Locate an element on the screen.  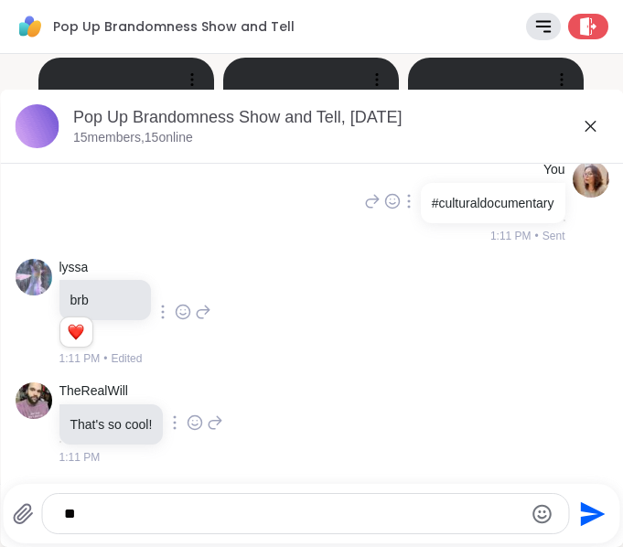
a: TheRealWill is located at coordinates (92, 391).